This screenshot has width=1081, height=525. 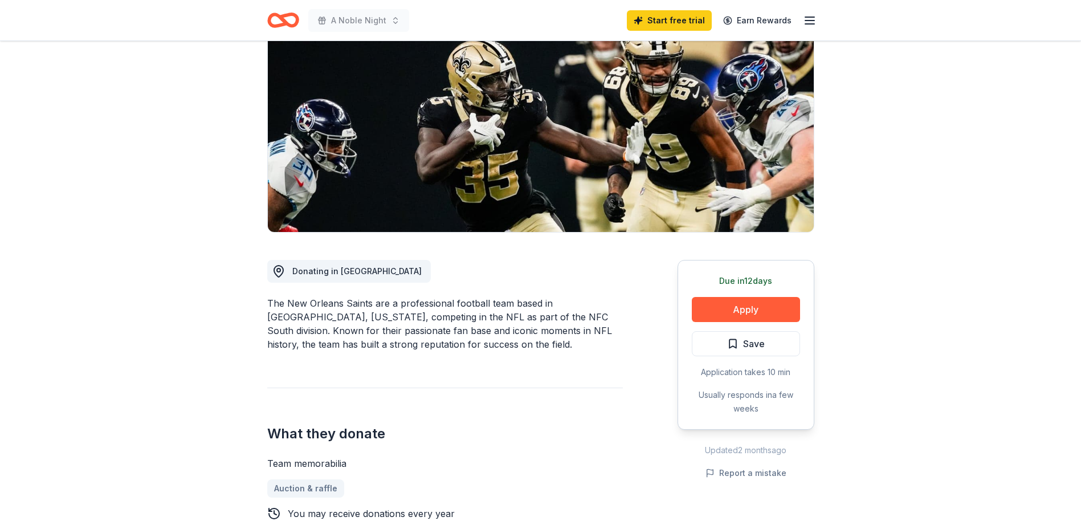 I want to click on div: Updated 2 months ago, so click(x=746, y=450).